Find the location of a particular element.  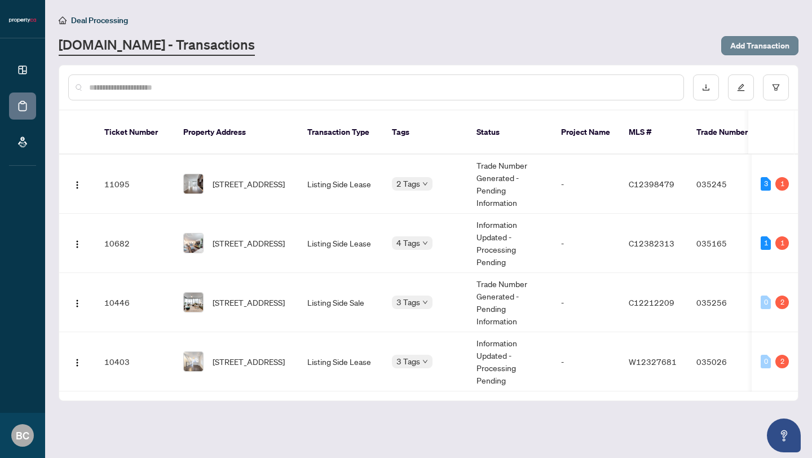

td: 10446 is located at coordinates (135, 302).